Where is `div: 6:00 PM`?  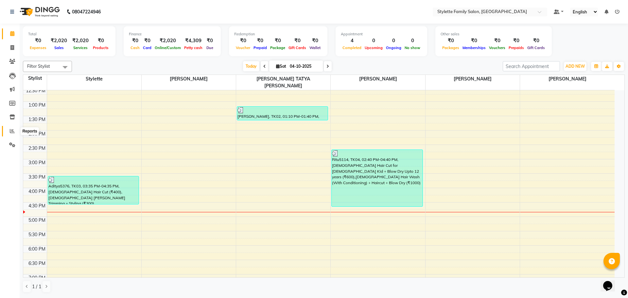 div: 6:00 PM is located at coordinates (37, 249).